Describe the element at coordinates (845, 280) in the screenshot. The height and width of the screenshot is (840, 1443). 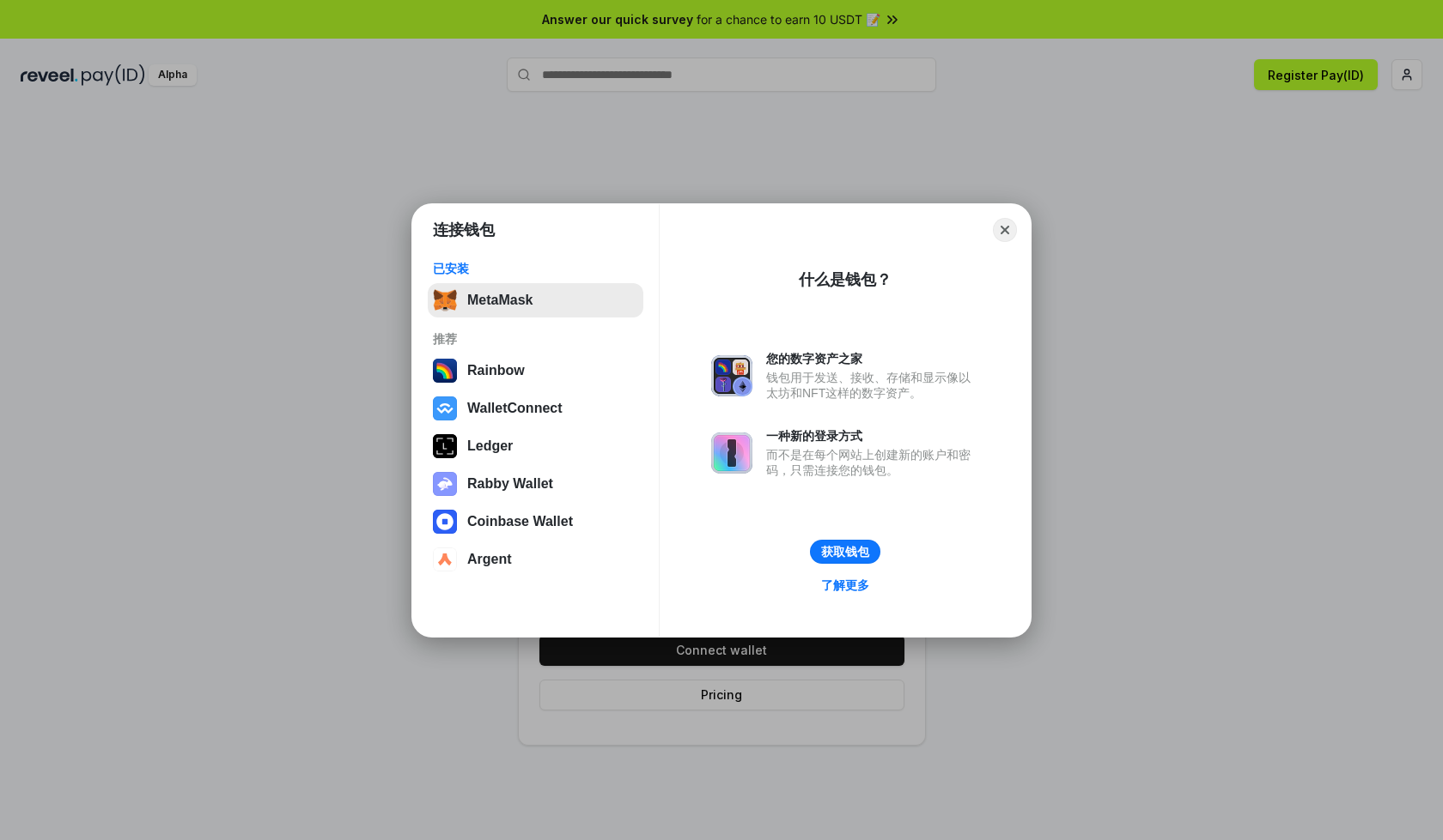
I see `div: 什么是钱包？` at that location.